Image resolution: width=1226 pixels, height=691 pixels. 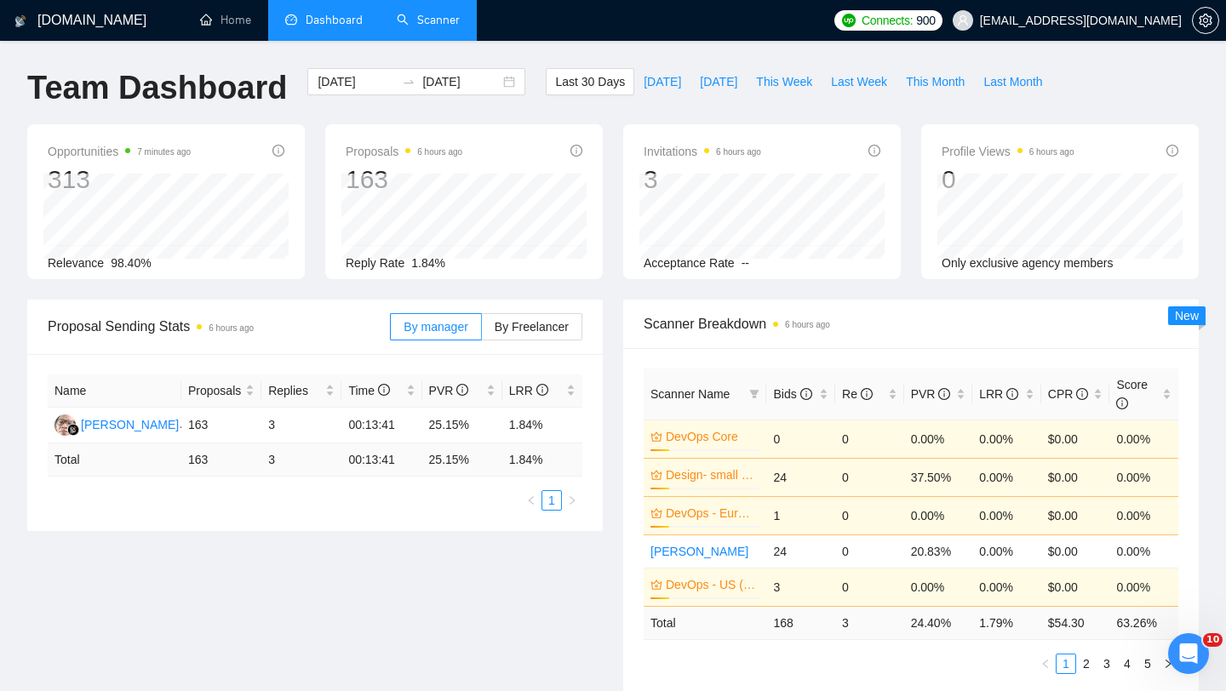 What do you see at coordinates (1008, 180) in the screenshot?
I see `div: 0` at bounding box center [1008, 180].